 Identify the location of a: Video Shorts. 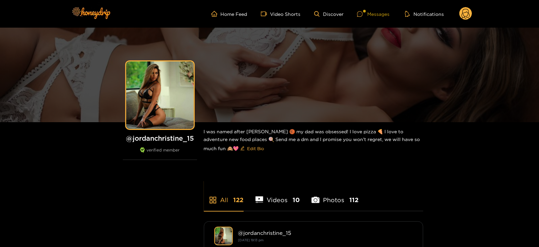
(281, 14).